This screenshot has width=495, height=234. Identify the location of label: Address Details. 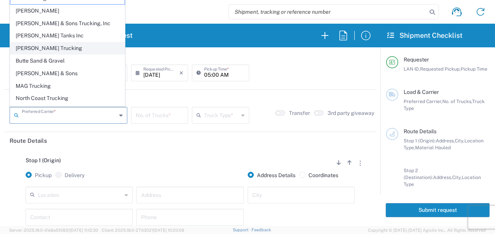
(271, 175).